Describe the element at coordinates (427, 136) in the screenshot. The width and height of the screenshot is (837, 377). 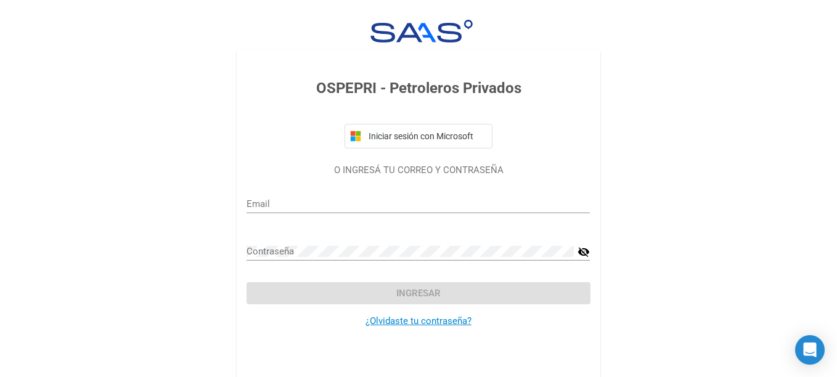
I see `span: Iniciar sesión con Microsoft` at that location.